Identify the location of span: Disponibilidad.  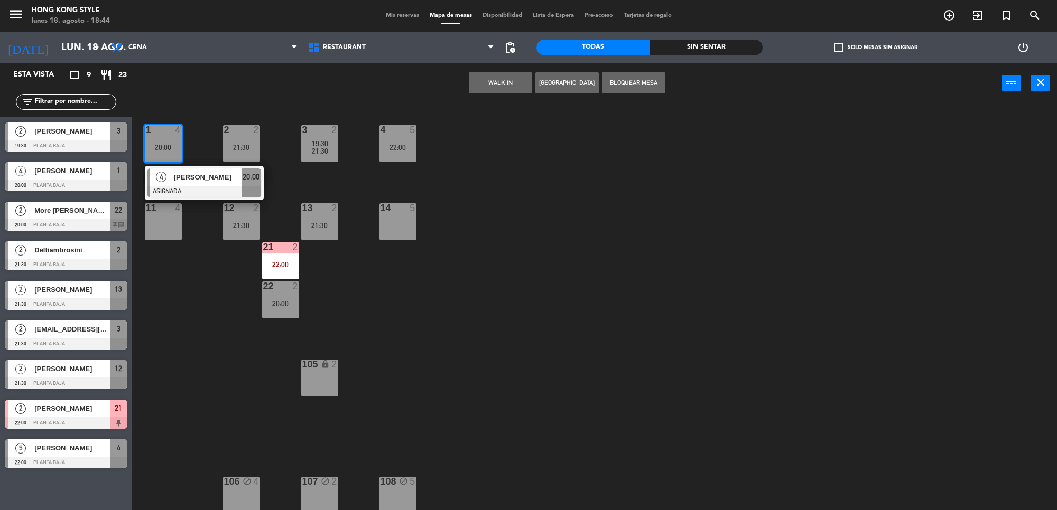
(502, 15).